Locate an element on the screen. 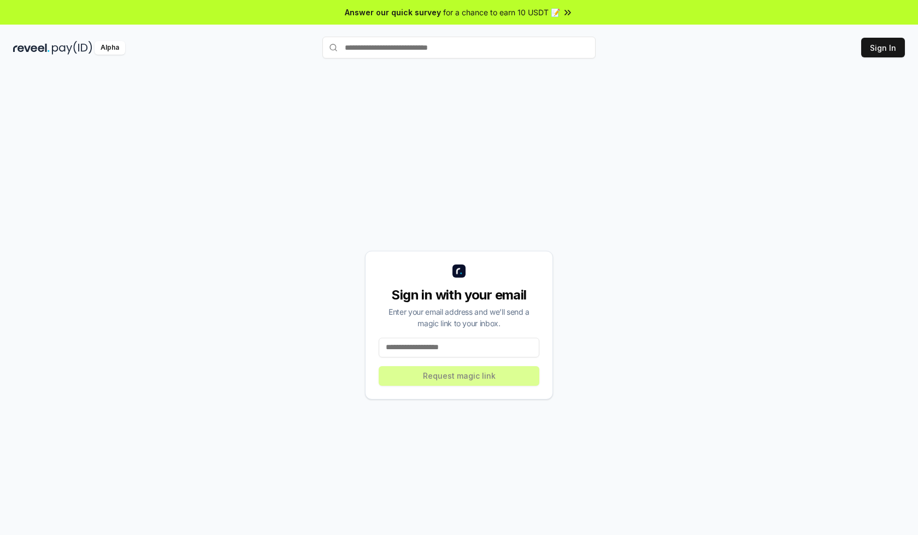 The image size is (918, 535). img: logo_small is located at coordinates (459, 271).